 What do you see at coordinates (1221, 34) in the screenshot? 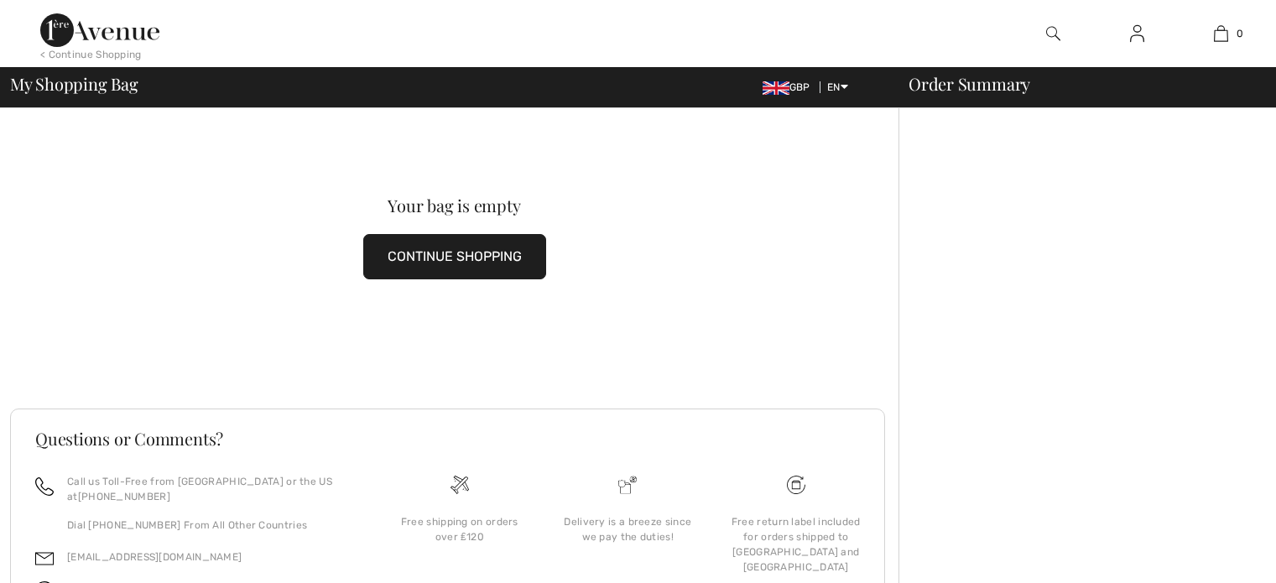
I see `a: 0` at bounding box center [1221, 34].